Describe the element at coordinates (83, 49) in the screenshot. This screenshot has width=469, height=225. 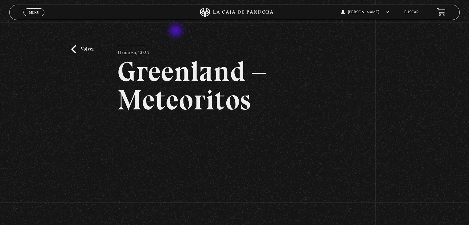
I see `a: Volver` at that location.